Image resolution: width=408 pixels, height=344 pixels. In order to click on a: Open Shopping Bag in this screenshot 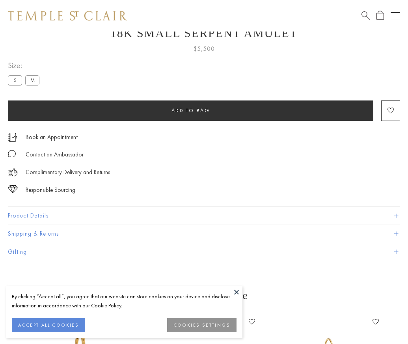, I will do `click(380, 15)`.